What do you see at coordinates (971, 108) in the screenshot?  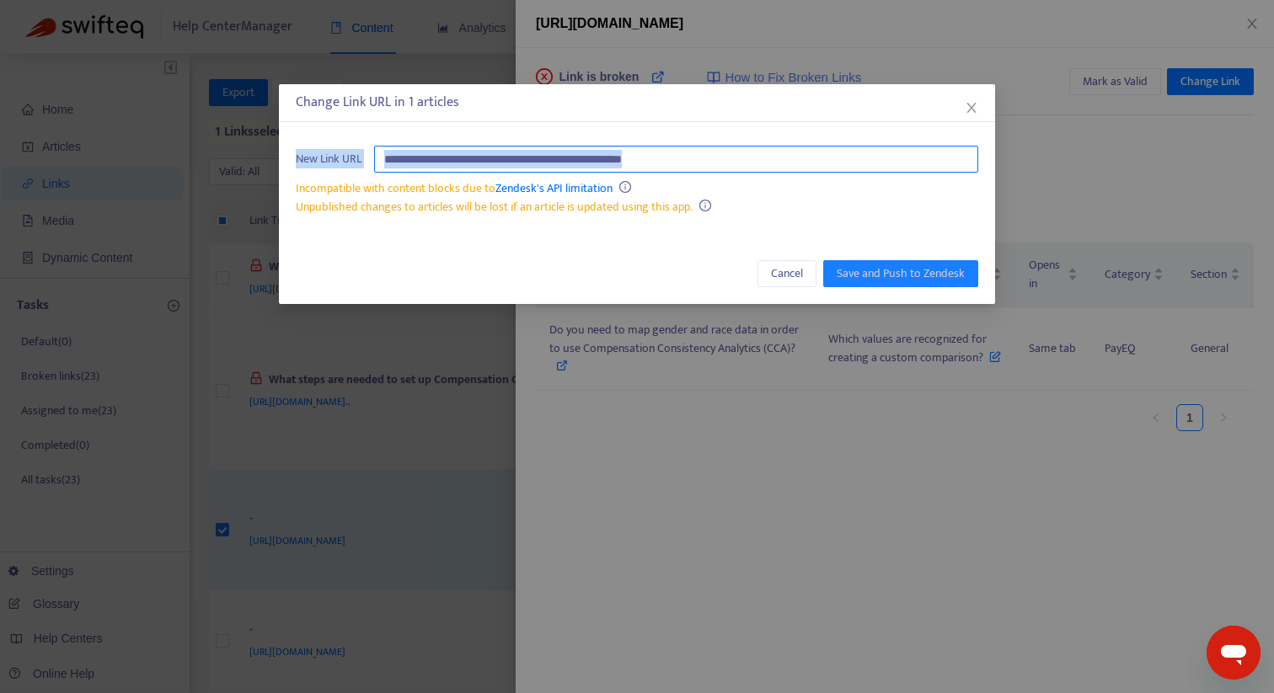 I see `button: Close` at bounding box center [971, 108].